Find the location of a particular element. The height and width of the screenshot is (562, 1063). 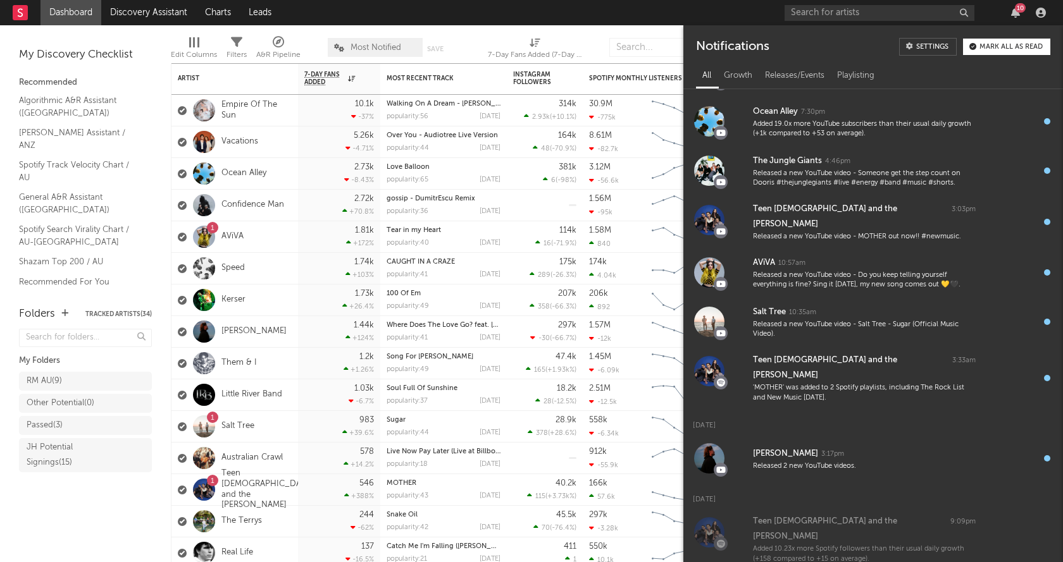

div: Salt Tree is located at coordinates (769, 312).